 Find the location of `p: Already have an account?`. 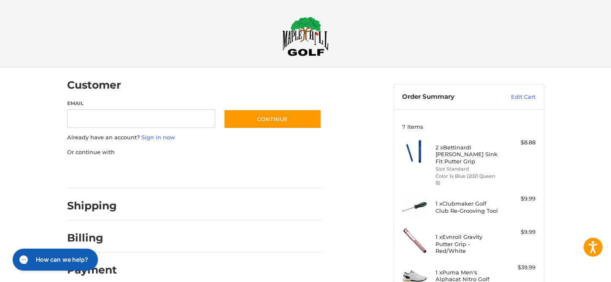

p: Already have an account? is located at coordinates (194, 137).